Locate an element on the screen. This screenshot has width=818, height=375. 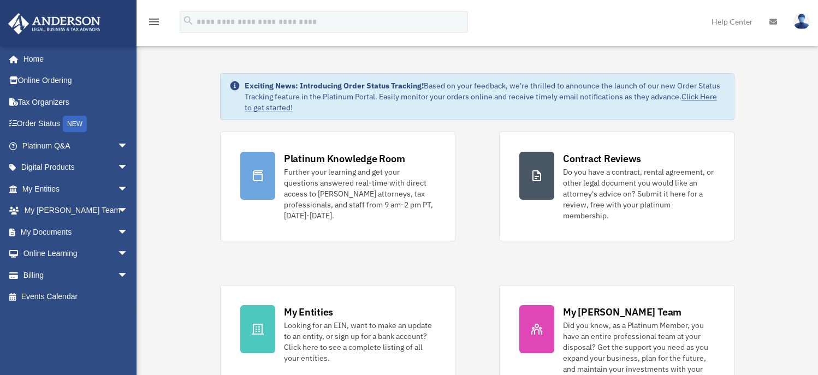
a: Click Here to get started! is located at coordinates (480, 102).